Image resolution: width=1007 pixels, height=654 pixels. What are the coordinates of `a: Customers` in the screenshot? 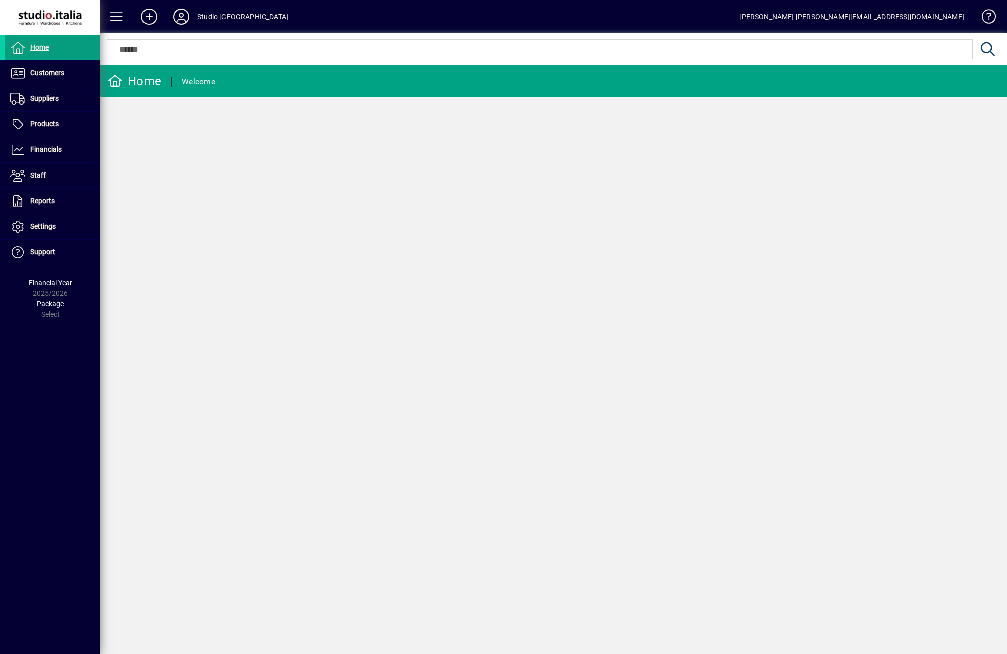 It's located at (53, 73).